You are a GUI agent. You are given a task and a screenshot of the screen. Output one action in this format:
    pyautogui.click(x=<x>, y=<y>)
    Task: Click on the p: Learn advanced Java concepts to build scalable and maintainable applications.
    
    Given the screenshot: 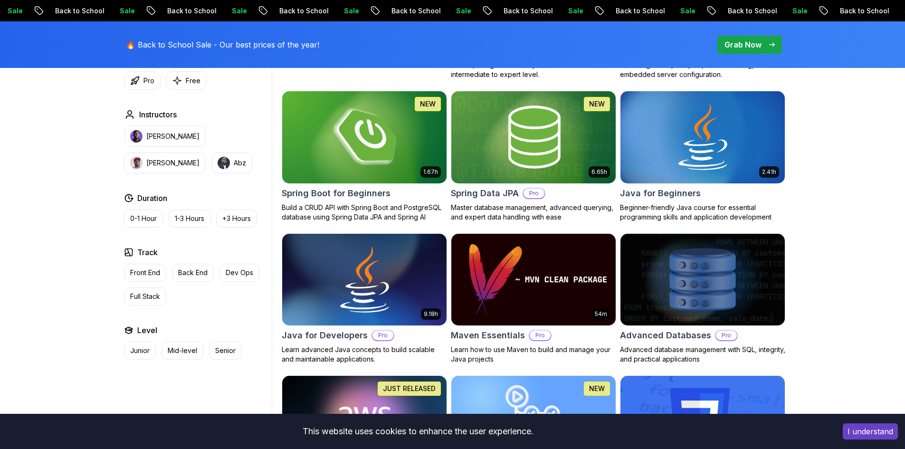 What is the action you would take?
    pyautogui.click(x=364, y=354)
    